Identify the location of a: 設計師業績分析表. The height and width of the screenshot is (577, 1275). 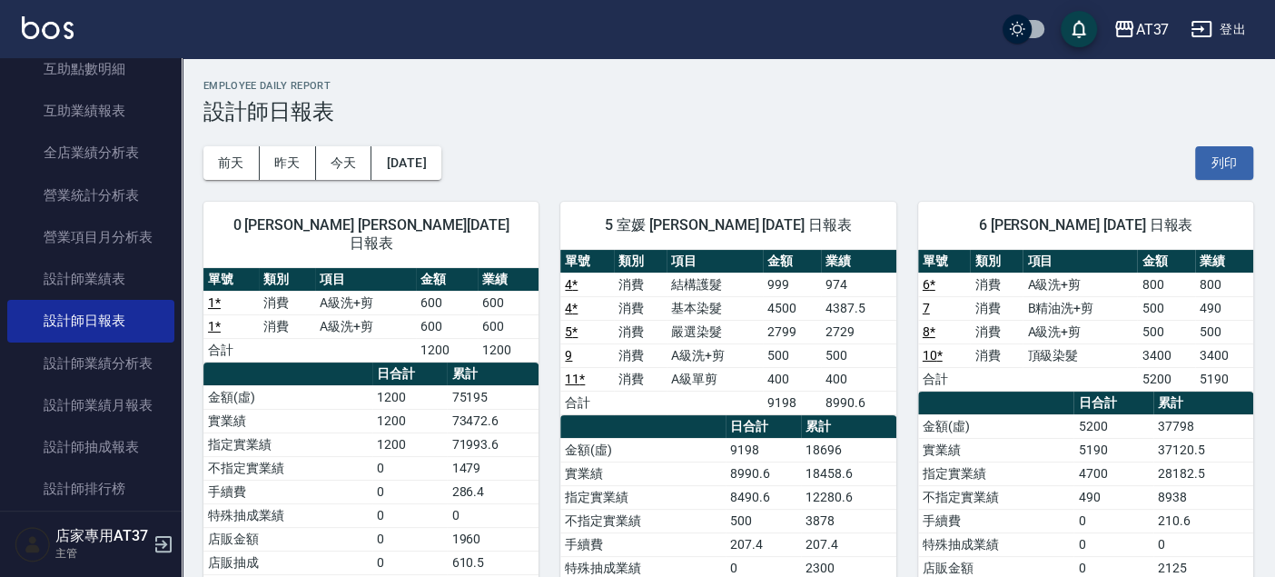
(91, 363).